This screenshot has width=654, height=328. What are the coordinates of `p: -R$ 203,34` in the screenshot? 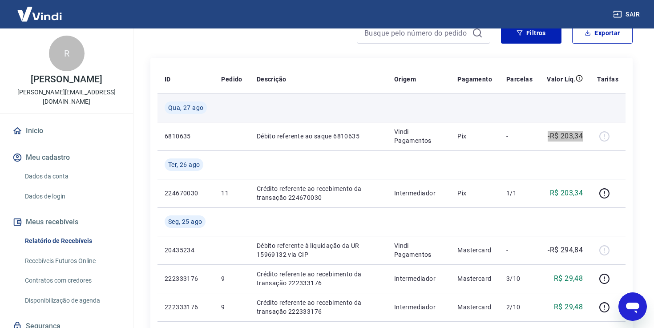 It's located at (565, 136).